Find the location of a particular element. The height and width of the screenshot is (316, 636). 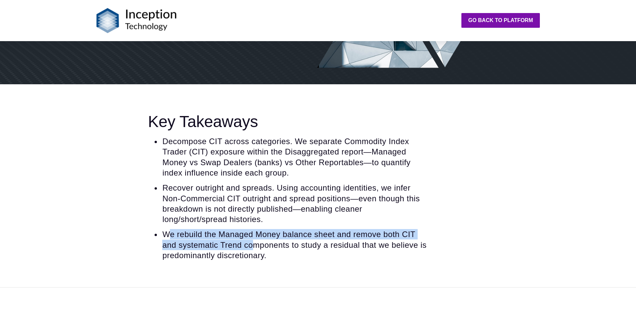

img: Logo is located at coordinates (137, 20).